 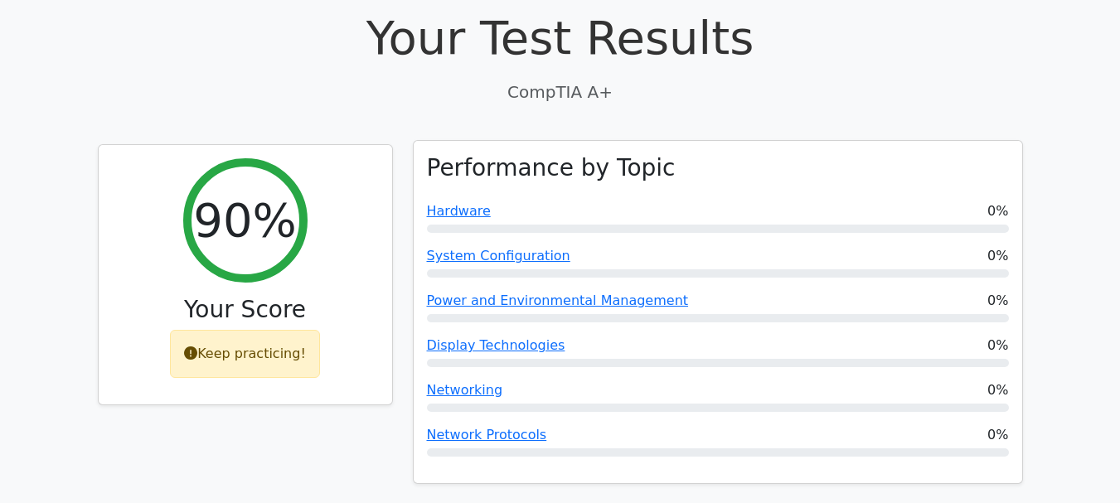 What do you see at coordinates (496, 345) in the screenshot?
I see `a: Display Technologies` at bounding box center [496, 345].